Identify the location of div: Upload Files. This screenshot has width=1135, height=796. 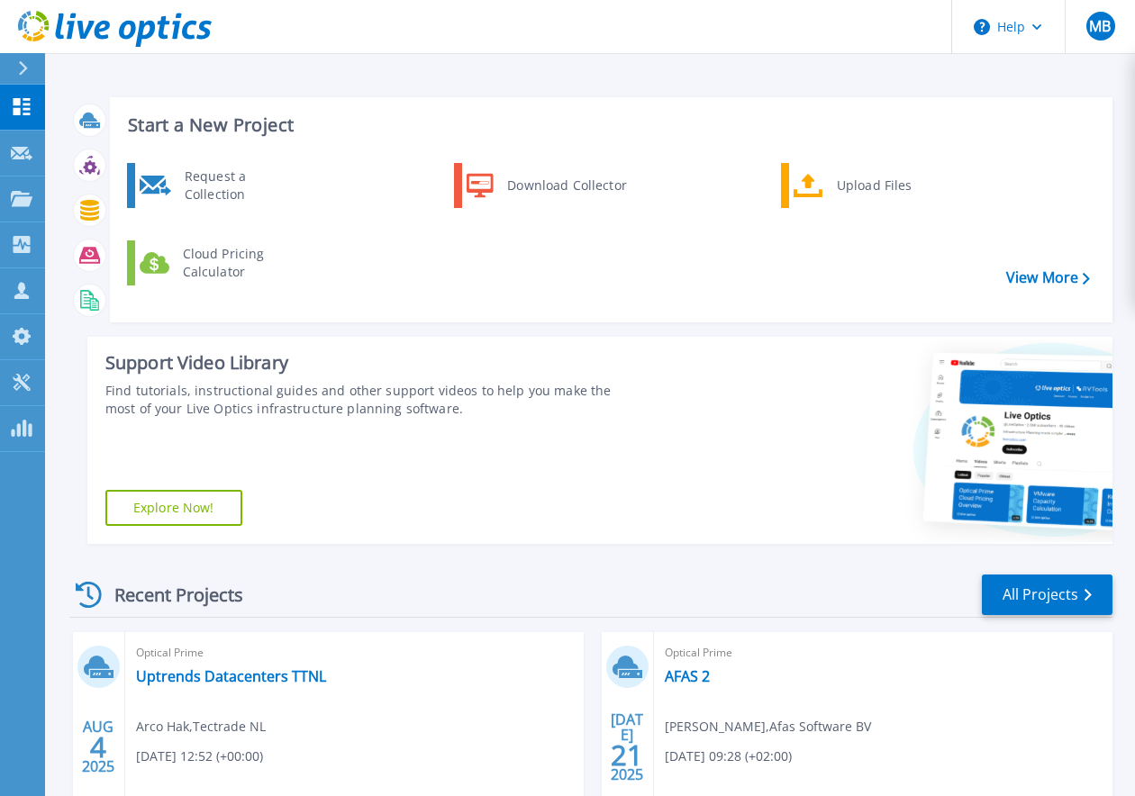
(894, 186).